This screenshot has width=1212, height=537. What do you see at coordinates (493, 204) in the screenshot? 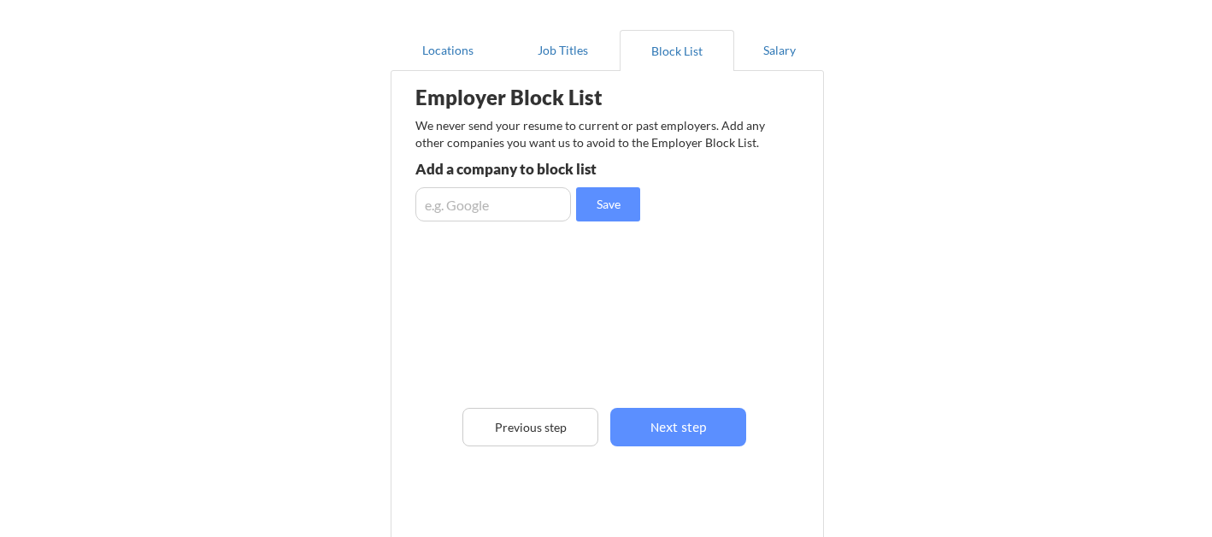
I see `input: e.g. Google` at bounding box center [493, 204].